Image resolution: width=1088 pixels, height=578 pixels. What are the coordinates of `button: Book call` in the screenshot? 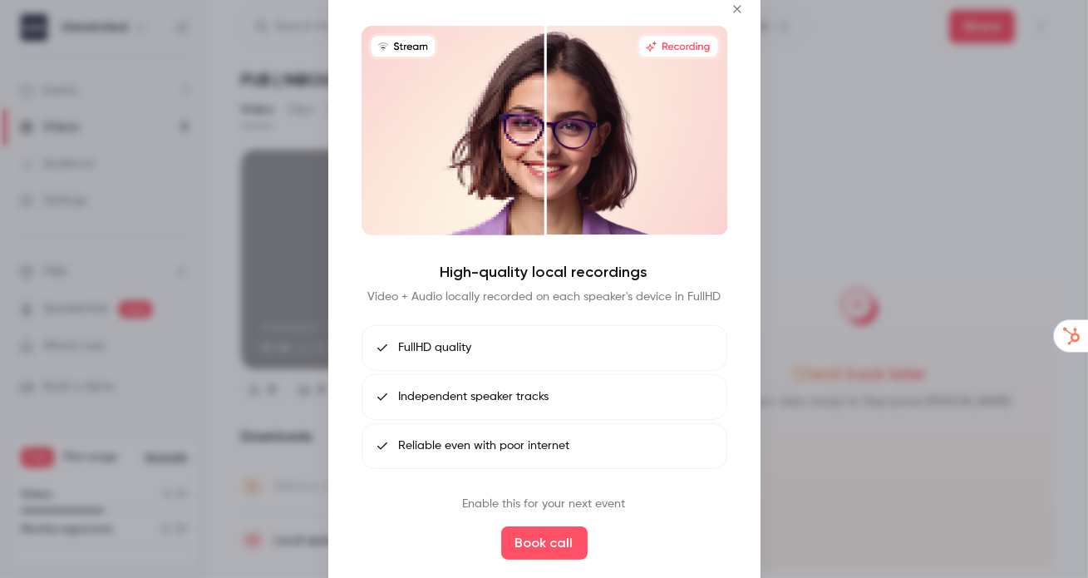 It's located at (544, 543).